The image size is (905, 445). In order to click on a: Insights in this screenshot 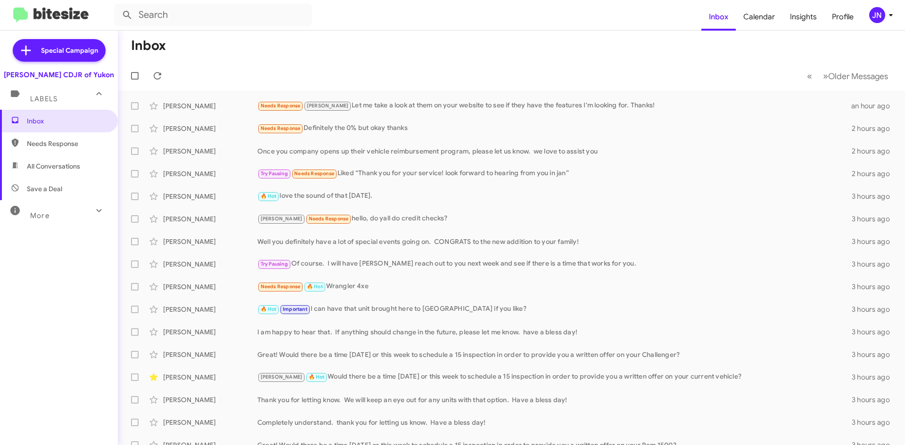, I will do `click(803, 17)`.